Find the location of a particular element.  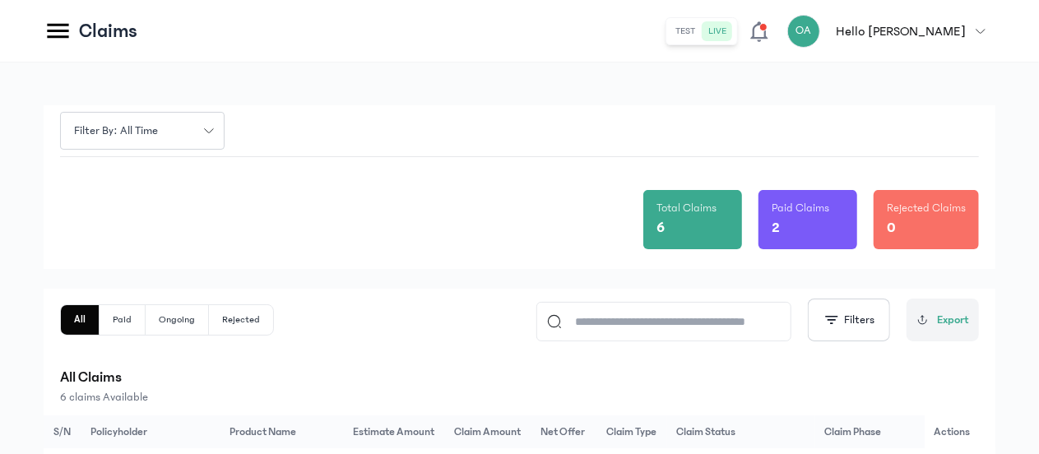

th: Claim Amount is located at coordinates (488, 432).